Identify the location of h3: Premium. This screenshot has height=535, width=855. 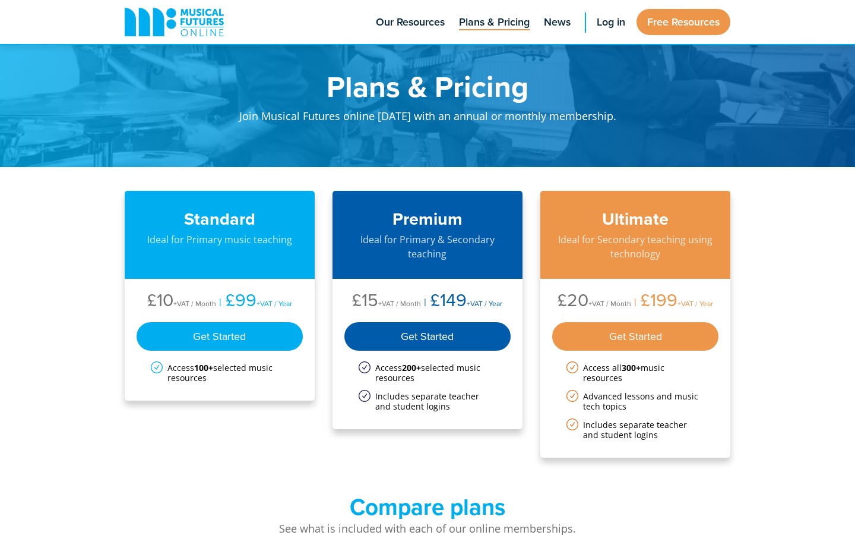
(428, 219).